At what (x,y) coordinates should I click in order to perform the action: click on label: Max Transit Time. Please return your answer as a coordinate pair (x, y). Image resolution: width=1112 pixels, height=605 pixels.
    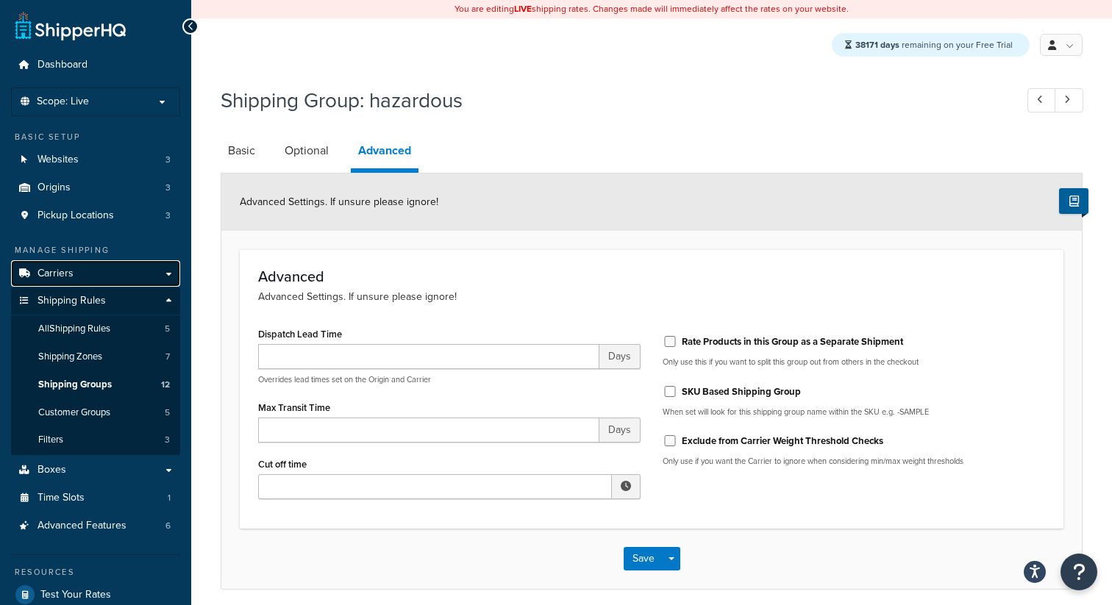
    Looking at the image, I should click on (294, 408).